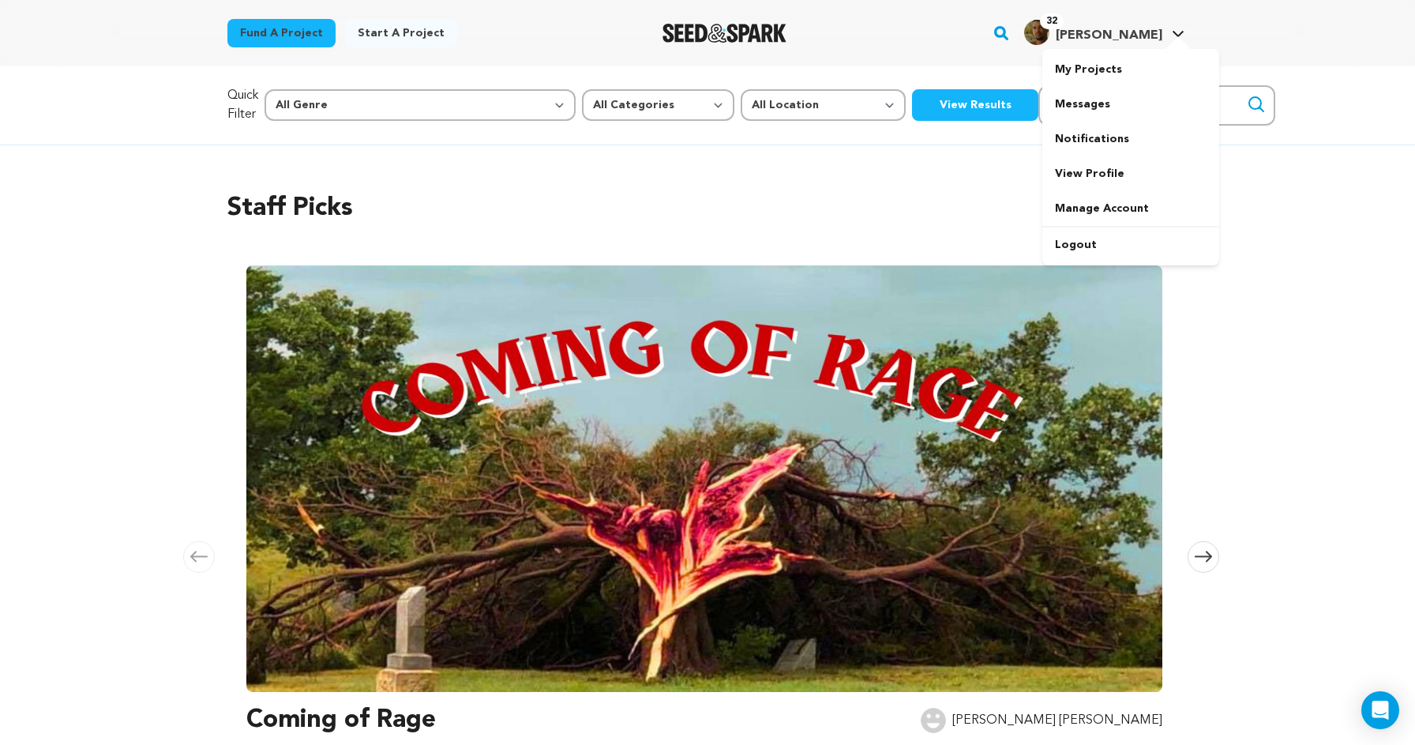 This screenshot has height=745, width=1415. What do you see at coordinates (1381, 710) in the screenshot?
I see `div: Open Intercom Messenger` at bounding box center [1381, 710].